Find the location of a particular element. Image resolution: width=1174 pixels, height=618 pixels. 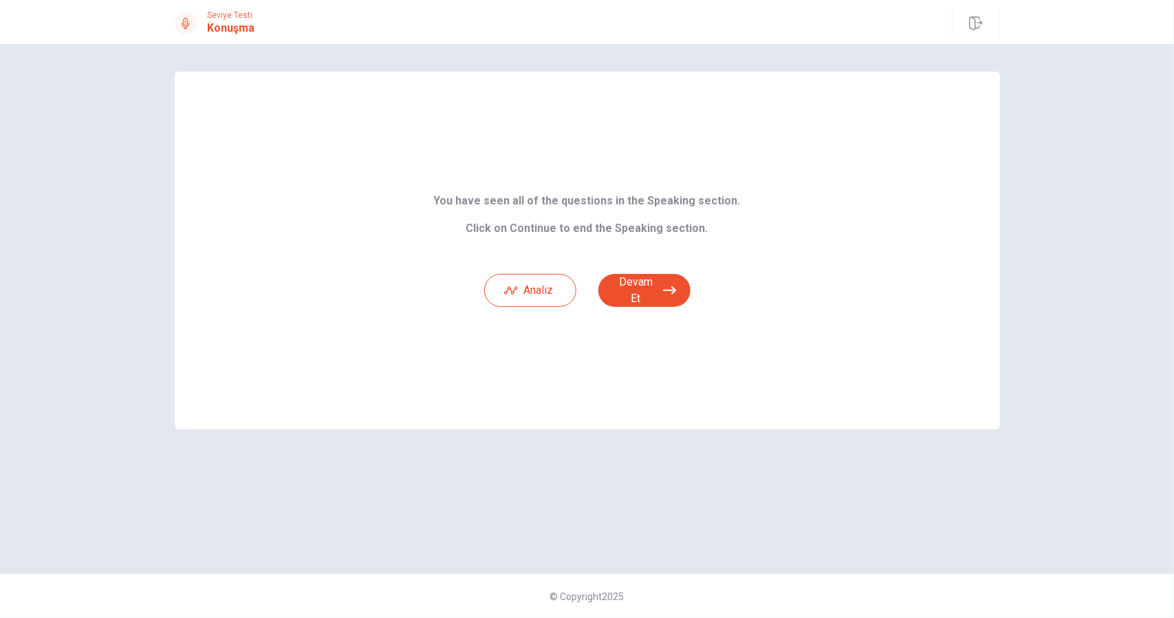

h1: Konuşma is located at coordinates (231, 28).